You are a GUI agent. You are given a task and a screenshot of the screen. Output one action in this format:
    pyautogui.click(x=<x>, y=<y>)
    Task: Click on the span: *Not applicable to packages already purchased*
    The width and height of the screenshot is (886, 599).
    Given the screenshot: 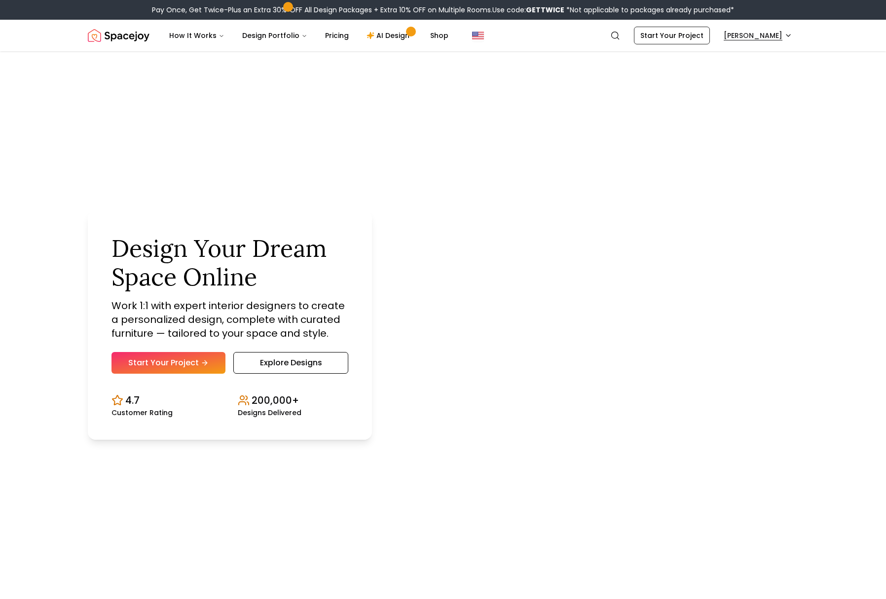 What is the action you would take?
    pyautogui.click(x=649, y=10)
    